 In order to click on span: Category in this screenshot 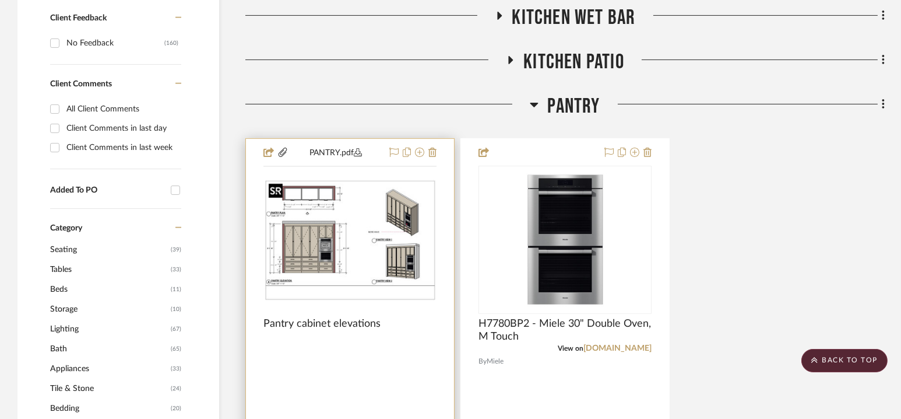, I will do `click(66, 228)`.